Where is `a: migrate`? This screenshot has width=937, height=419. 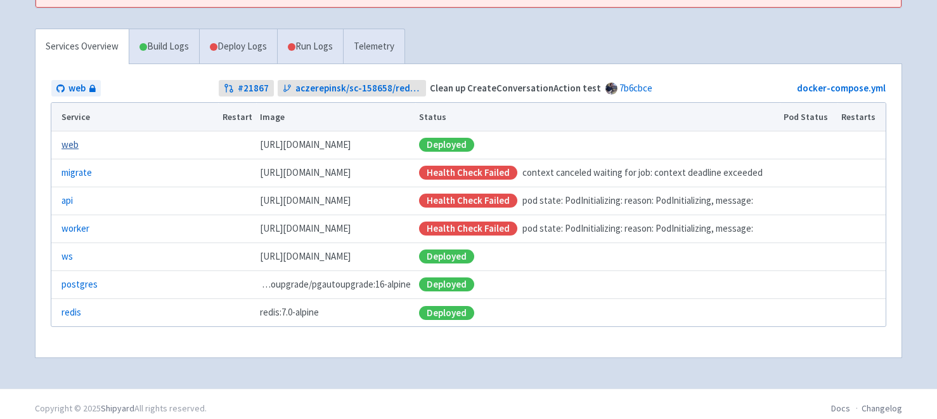
a: migrate is located at coordinates (77, 173).